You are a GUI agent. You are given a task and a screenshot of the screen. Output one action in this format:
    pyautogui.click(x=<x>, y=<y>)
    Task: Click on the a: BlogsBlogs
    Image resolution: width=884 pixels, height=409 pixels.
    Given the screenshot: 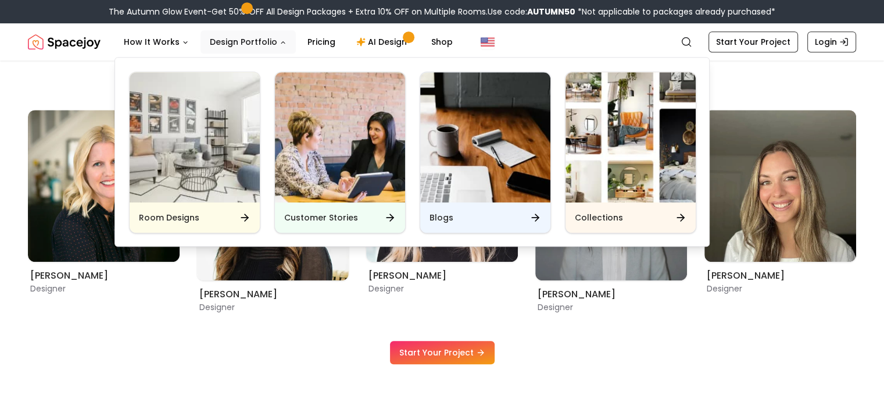 What is the action you would take?
    pyautogui.click(x=486, y=152)
    